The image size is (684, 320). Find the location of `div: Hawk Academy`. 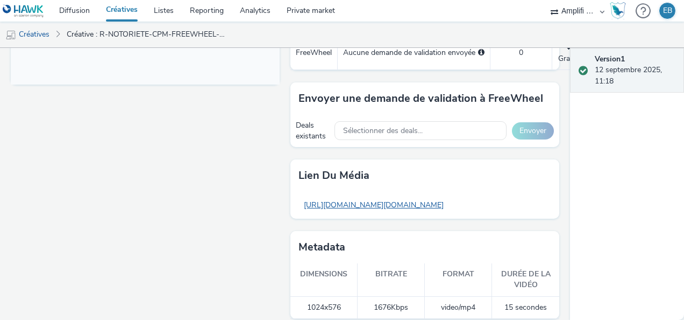

div: Hawk Academy is located at coordinates (618, 11).